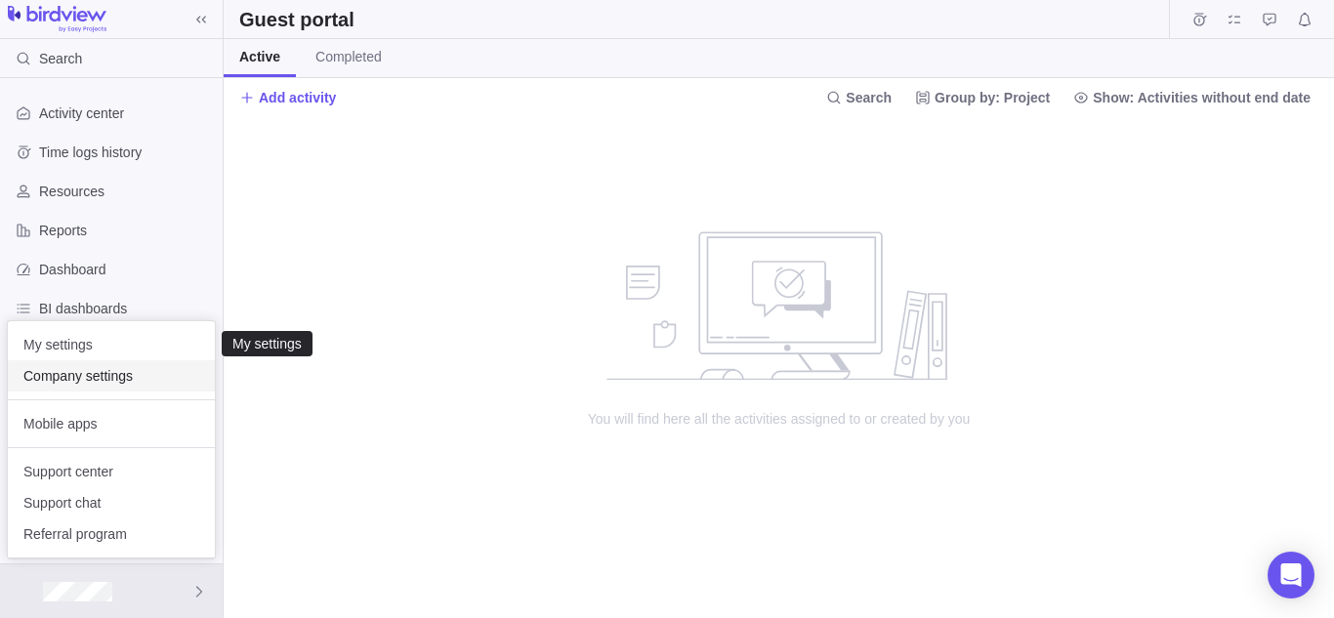 This screenshot has height=618, width=1334. What do you see at coordinates (111, 534) in the screenshot?
I see `span: Referral program` at bounding box center [111, 534].